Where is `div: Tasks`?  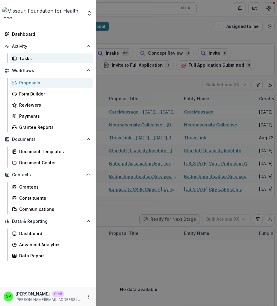
div: Tasks is located at coordinates (54, 58).